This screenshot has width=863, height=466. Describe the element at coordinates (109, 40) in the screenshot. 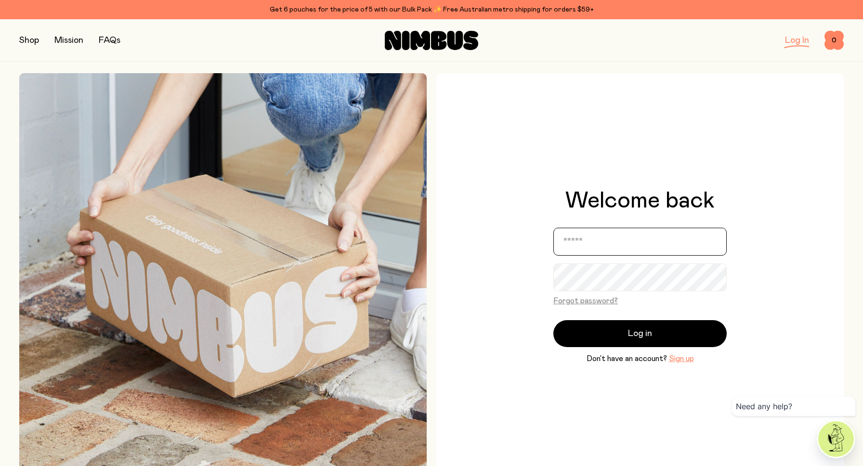

I see `a: FAQs` at that location.